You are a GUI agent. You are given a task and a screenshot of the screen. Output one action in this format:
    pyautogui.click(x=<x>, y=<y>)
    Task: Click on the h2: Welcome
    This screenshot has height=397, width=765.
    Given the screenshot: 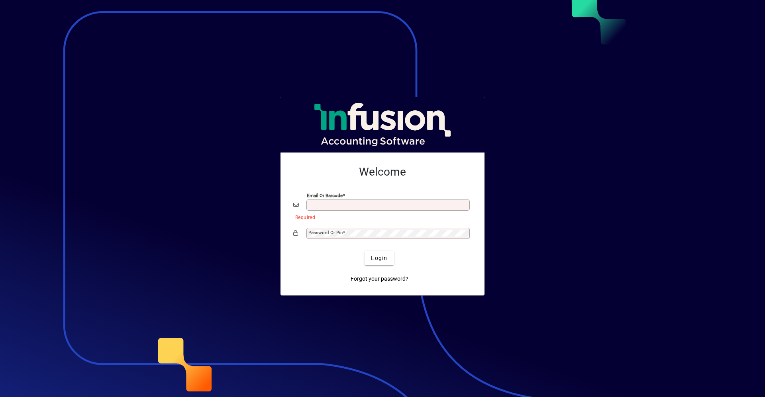 What is the action you would take?
    pyautogui.click(x=382, y=172)
    